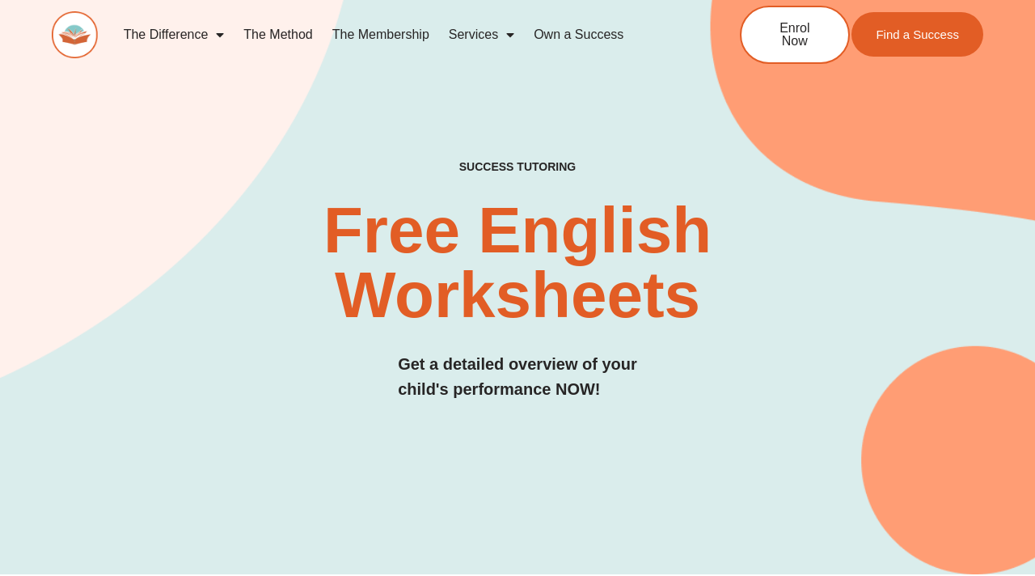  Describe the element at coordinates (481, 35) in the screenshot. I see `a: Services` at that location.